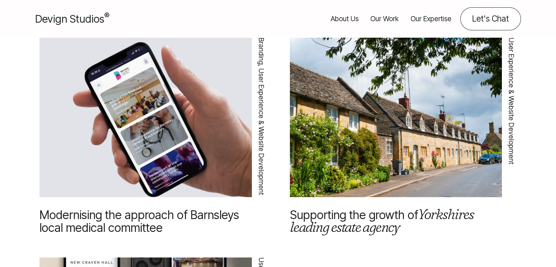  Describe the element at coordinates (72, 19) in the screenshot. I see `span: Devign Studios` at that location.